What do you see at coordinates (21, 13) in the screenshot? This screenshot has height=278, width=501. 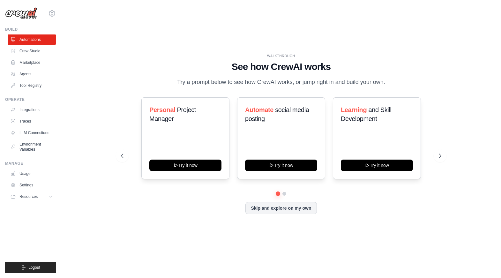 I see `img: Logo` at bounding box center [21, 13].